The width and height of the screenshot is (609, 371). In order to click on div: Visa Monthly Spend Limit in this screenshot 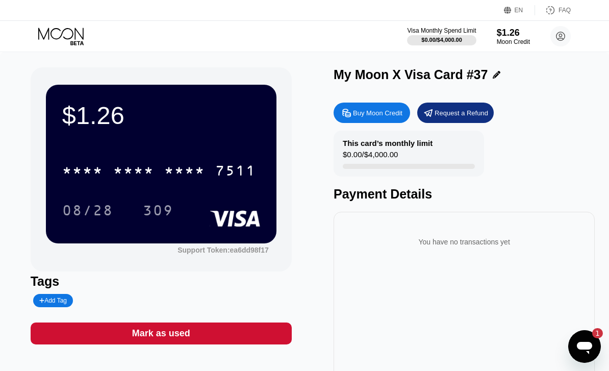, I will do `click(441, 31)`.